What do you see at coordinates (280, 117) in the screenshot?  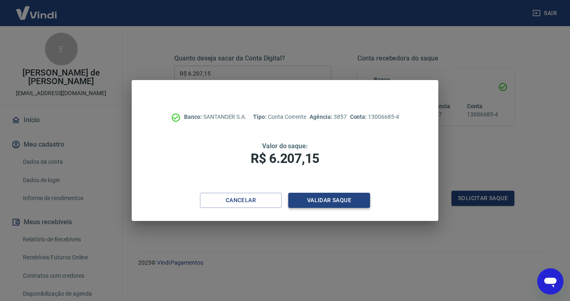 I see `p: Conta Corrente` at bounding box center [280, 117].